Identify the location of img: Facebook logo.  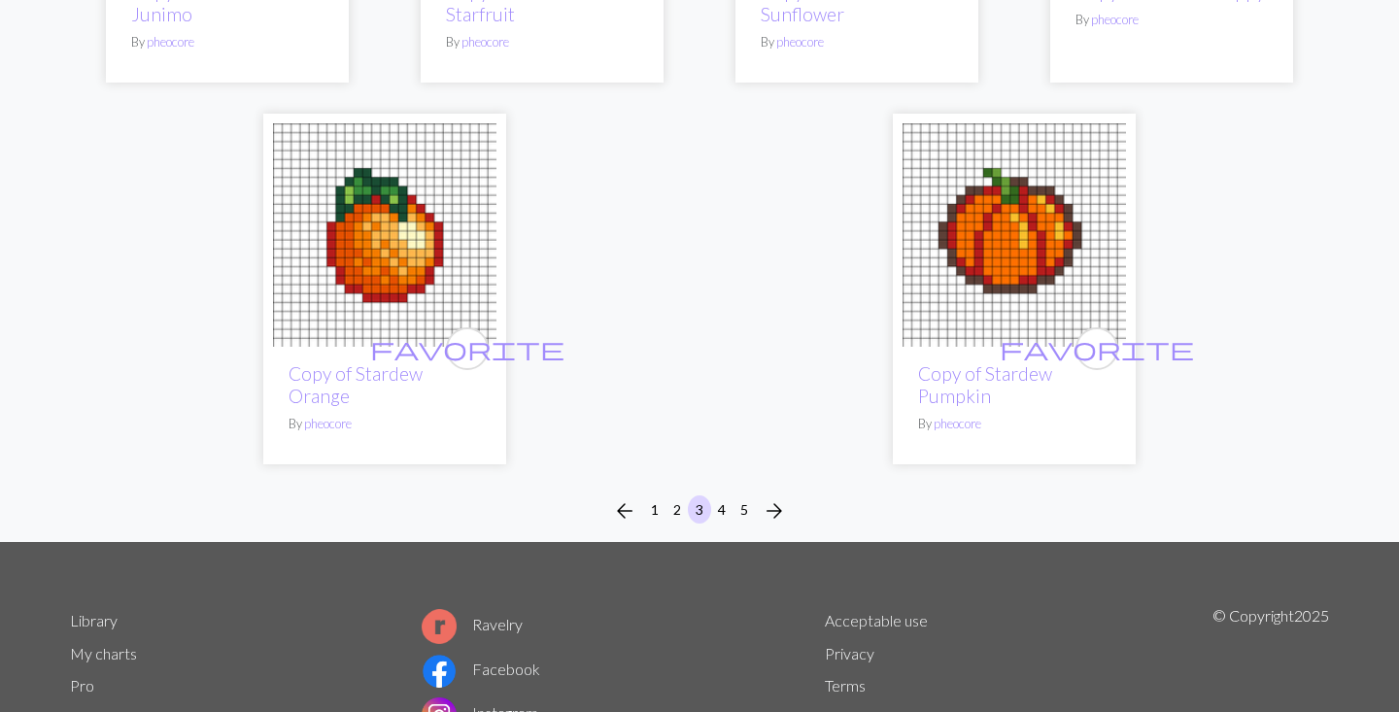
(439, 671).